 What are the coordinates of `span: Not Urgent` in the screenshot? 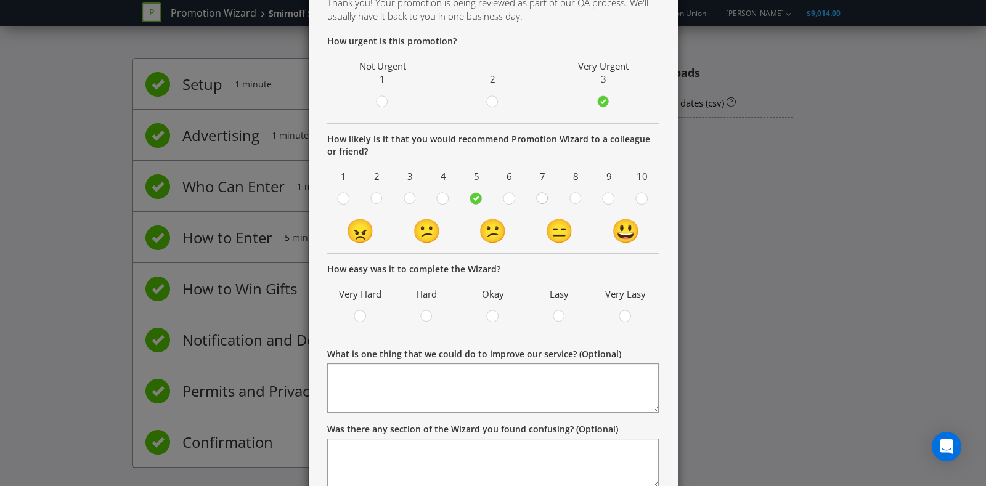 It's located at (383, 66).